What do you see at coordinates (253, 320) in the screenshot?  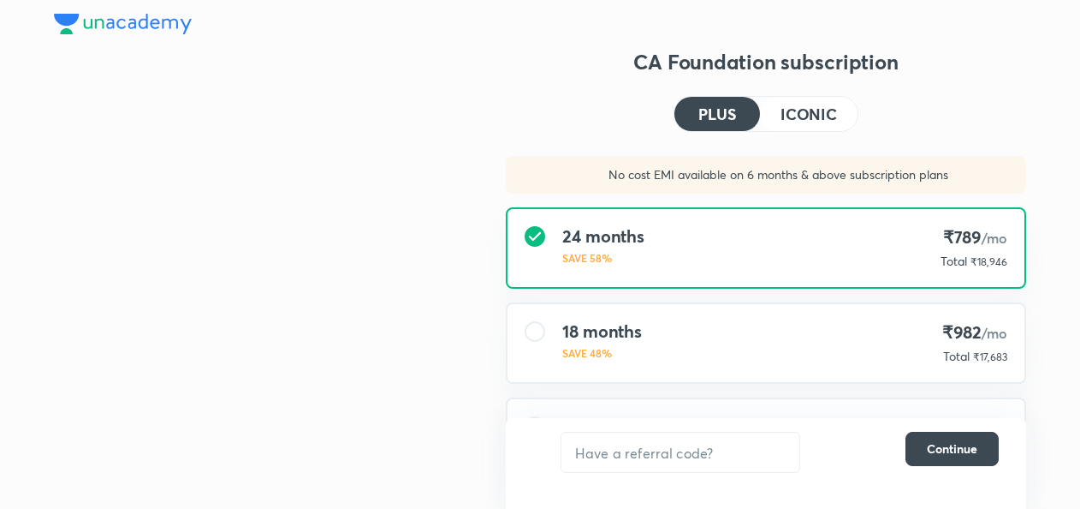 I see `img: yH5BAEAAAAALAAAAAABAAEAAAIBRAA7` at bounding box center [253, 320].